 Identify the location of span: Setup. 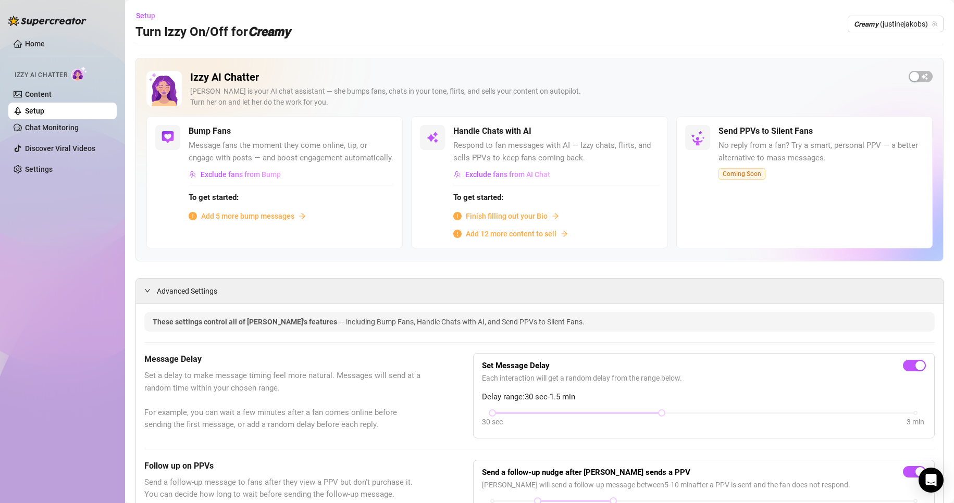
(145, 16).